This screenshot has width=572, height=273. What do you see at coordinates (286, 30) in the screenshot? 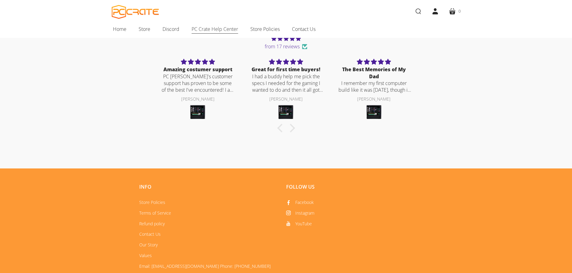
I see `nav: Main navigation` at bounding box center [286, 30].